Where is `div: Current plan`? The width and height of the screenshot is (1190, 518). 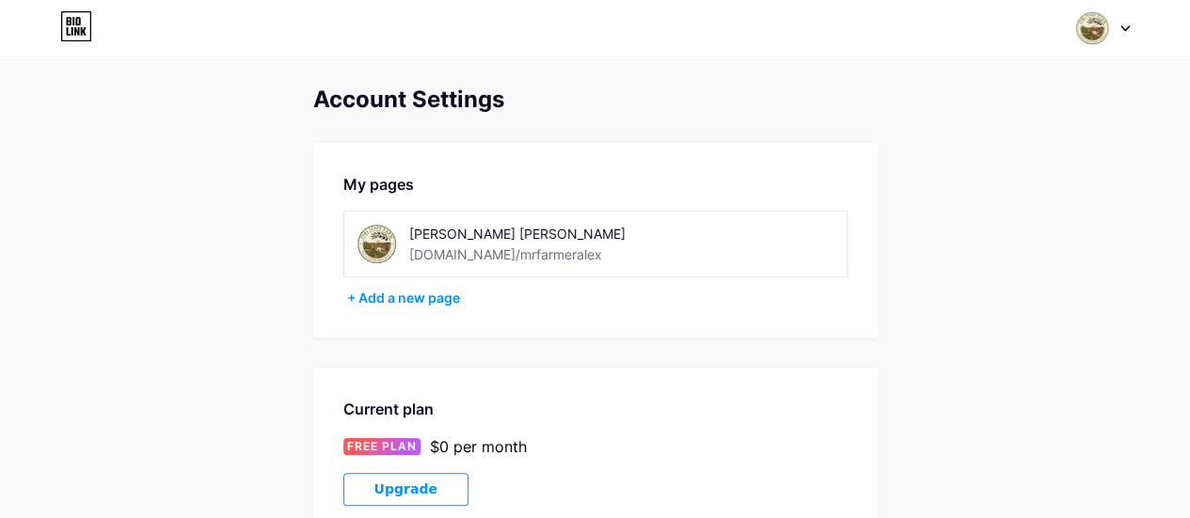 div: Current plan is located at coordinates (595, 409).